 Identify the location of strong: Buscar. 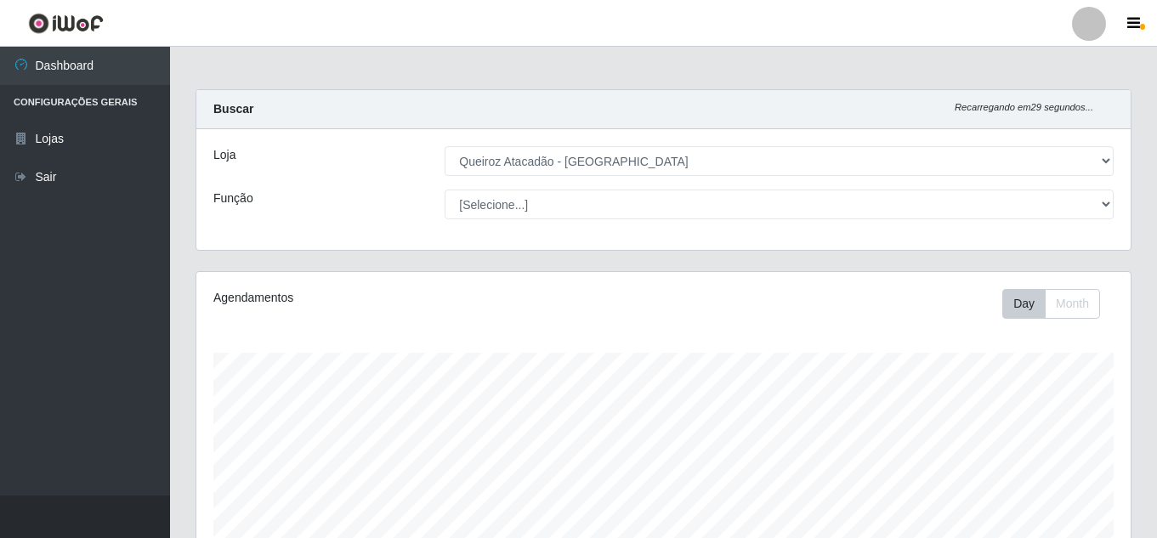
(233, 109).